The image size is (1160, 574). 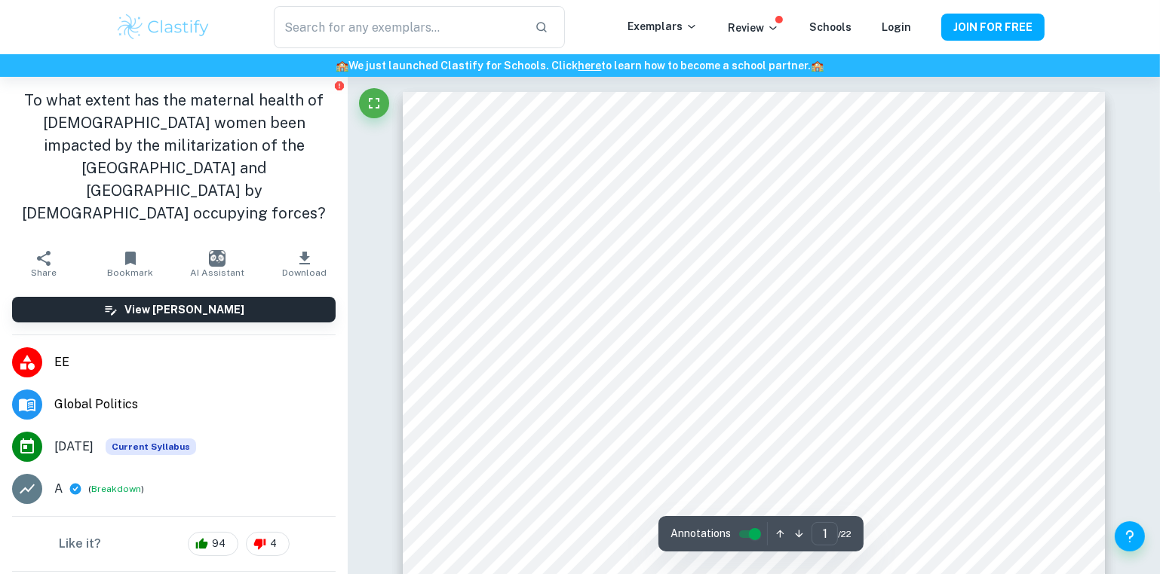 I want to click on span: EE, so click(x=195, y=363).